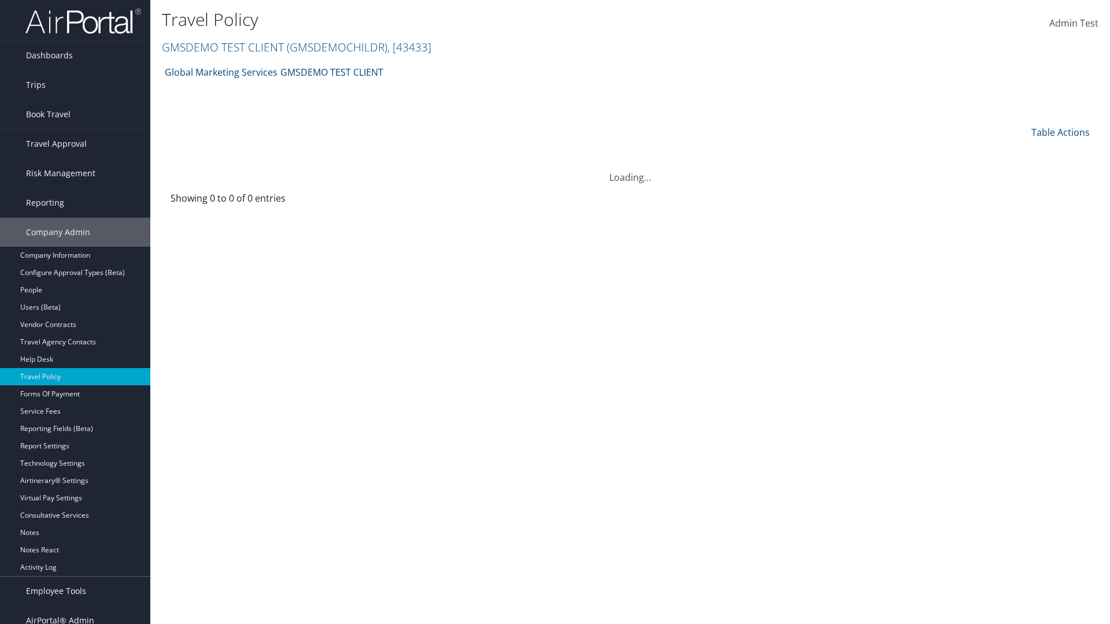 The image size is (1110, 624). What do you see at coordinates (409, 47) in the screenshot?
I see `span: , [ 43433 ]` at bounding box center [409, 47].